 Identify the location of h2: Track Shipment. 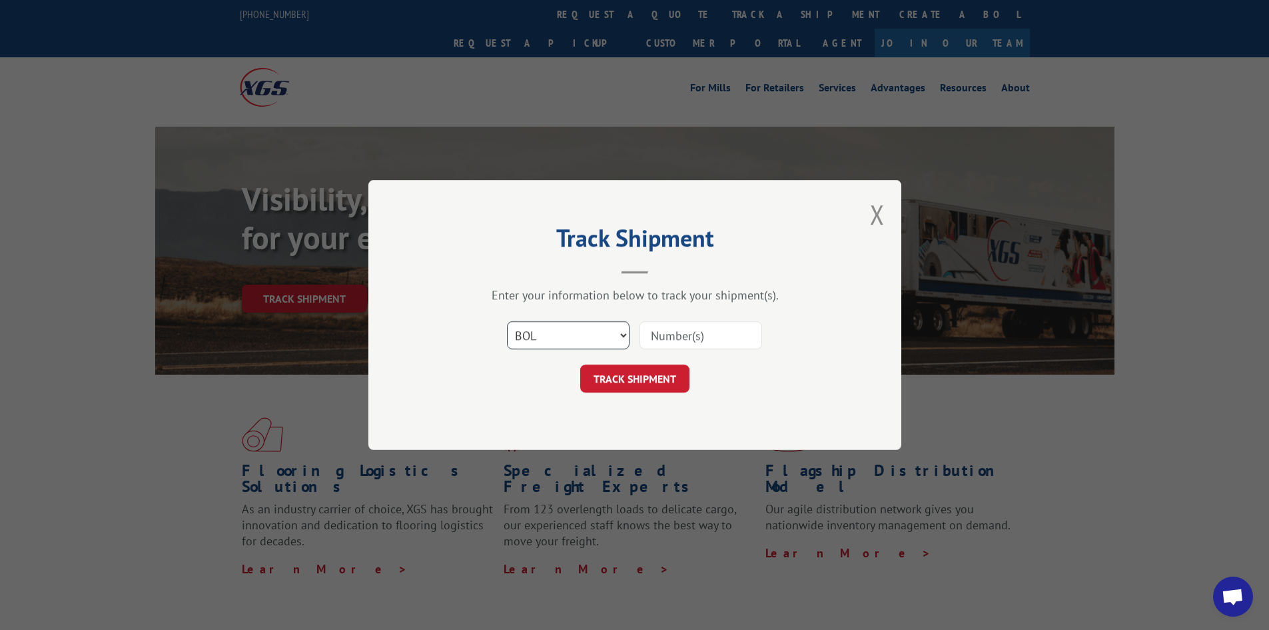
(635, 241).